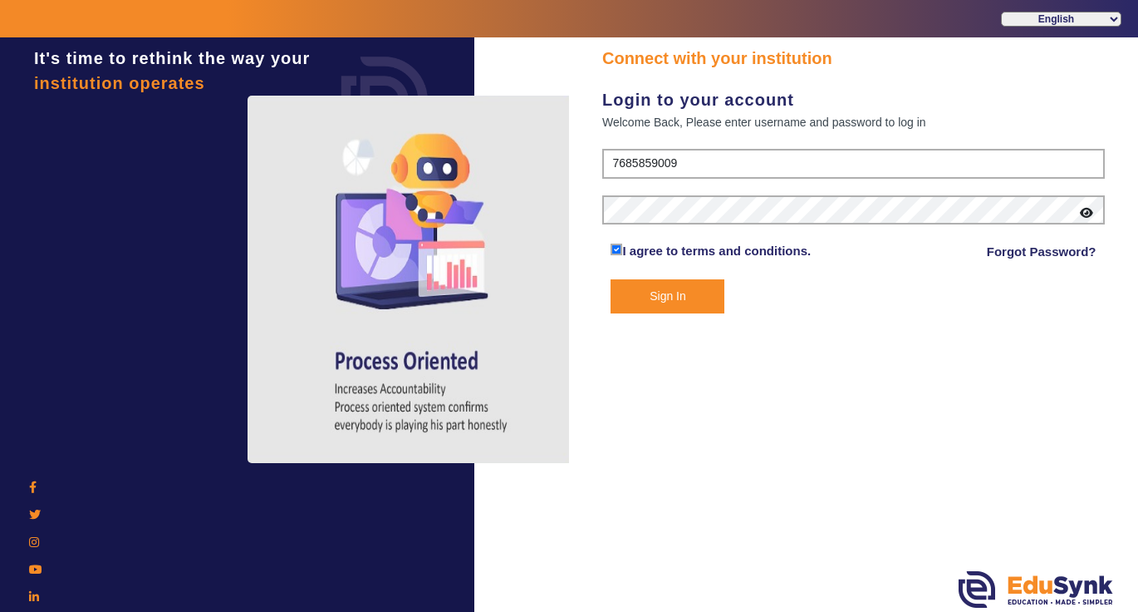 The width and height of the screenshot is (1138, 612). I want to click on img: edusynk.png, so click(1036, 589).